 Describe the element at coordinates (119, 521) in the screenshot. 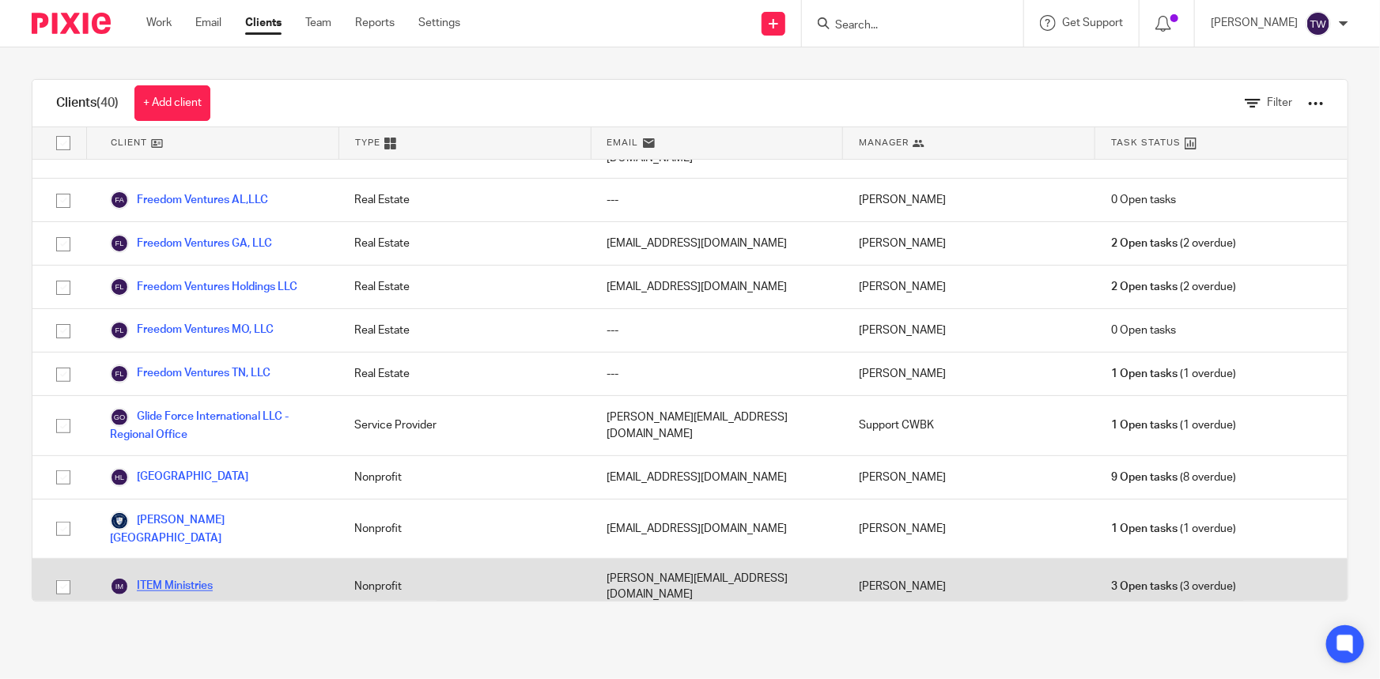

I see `img: ICS%20SQ%20Logo.png` at that location.